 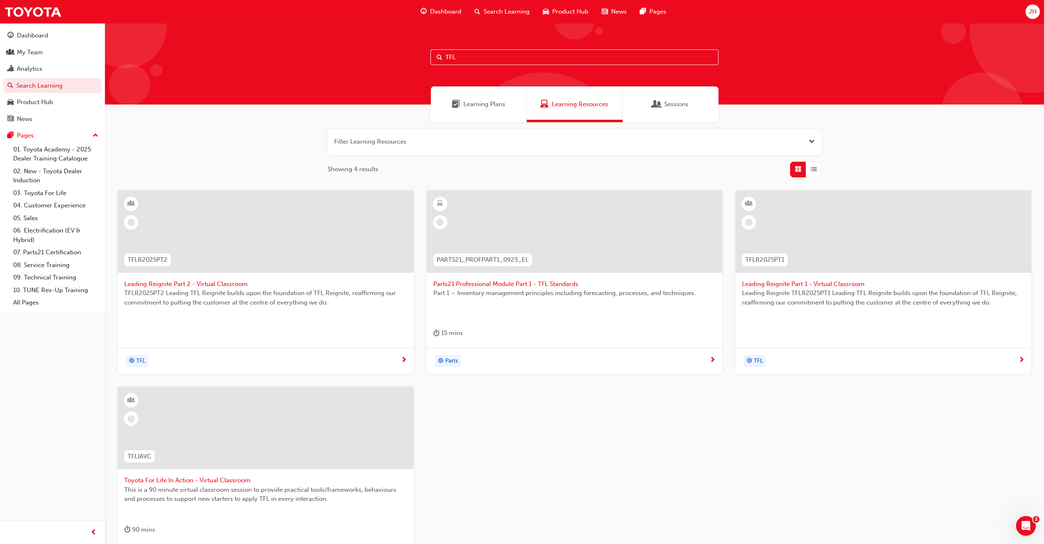 What do you see at coordinates (52, 35) in the screenshot?
I see `a: Dashboard` at bounding box center [52, 35].